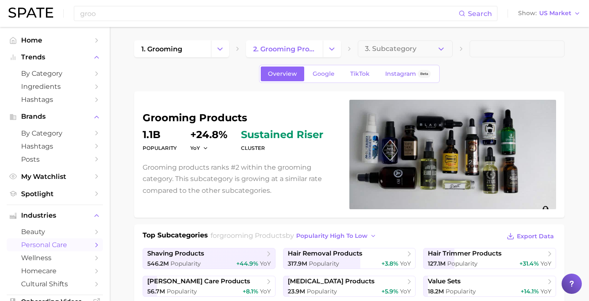  Describe the element at coordinates (55, 40) in the screenshot. I see `a: Home` at that location.